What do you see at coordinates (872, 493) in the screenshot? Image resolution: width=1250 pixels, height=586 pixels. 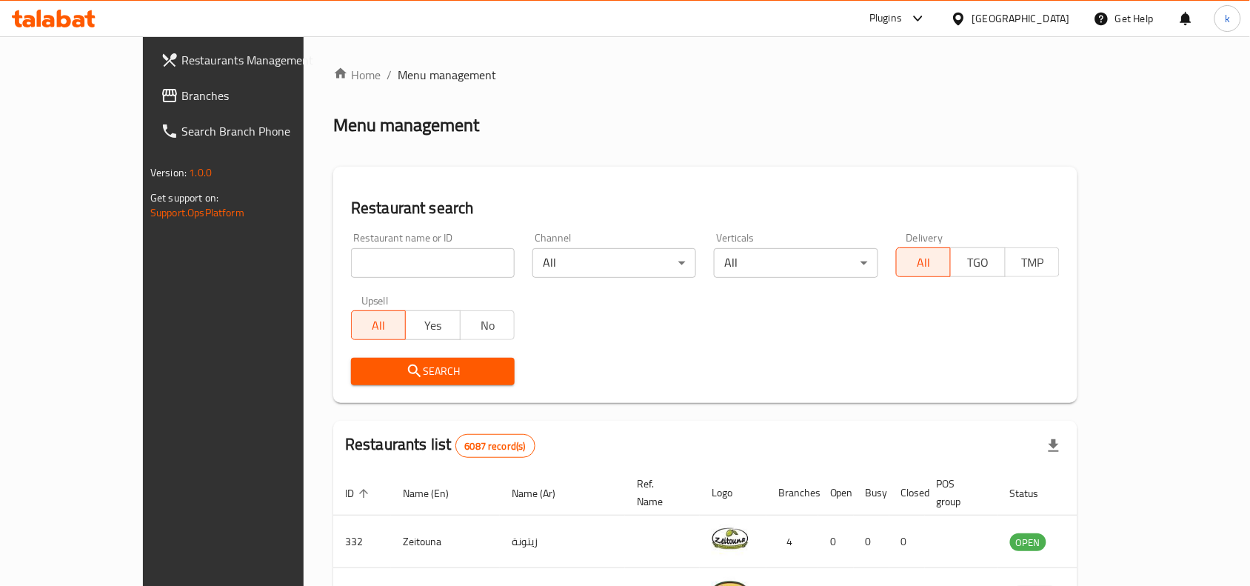 I see `th: Busy` at bounding box center [872, 493].